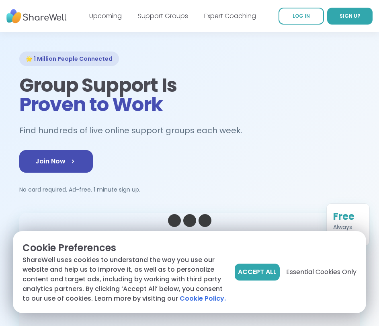 The width and height of the screenshot is (379, 326). I want to click on span: Accept All, so click(257, 272).